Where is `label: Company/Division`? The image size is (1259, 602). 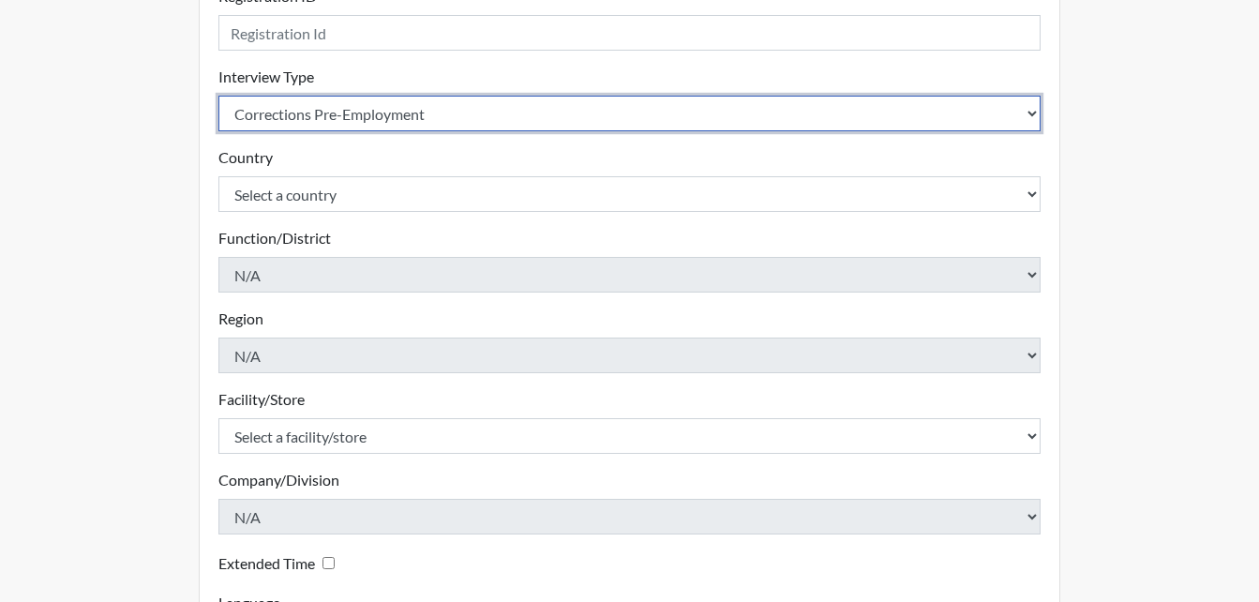 label: Company/Division is located at coordinates (278, 480).